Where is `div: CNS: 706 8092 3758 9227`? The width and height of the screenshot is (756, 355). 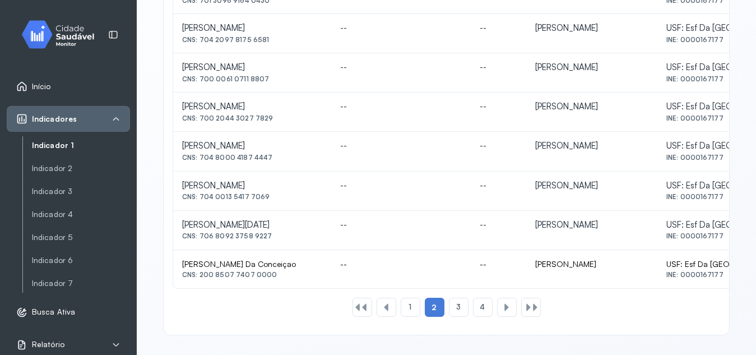 div: CNS: 706 8092 3758 9227 is located at coordinates (252, 236).